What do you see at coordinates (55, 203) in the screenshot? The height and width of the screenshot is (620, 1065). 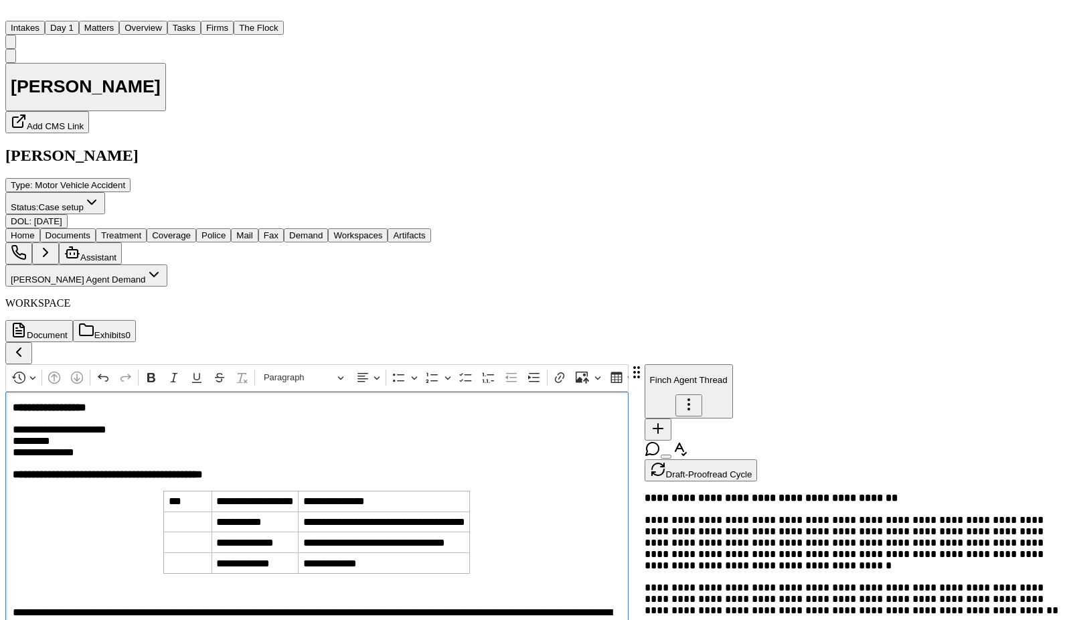 I see `button: Change status from Case setup` at bounding box center [55, 203].